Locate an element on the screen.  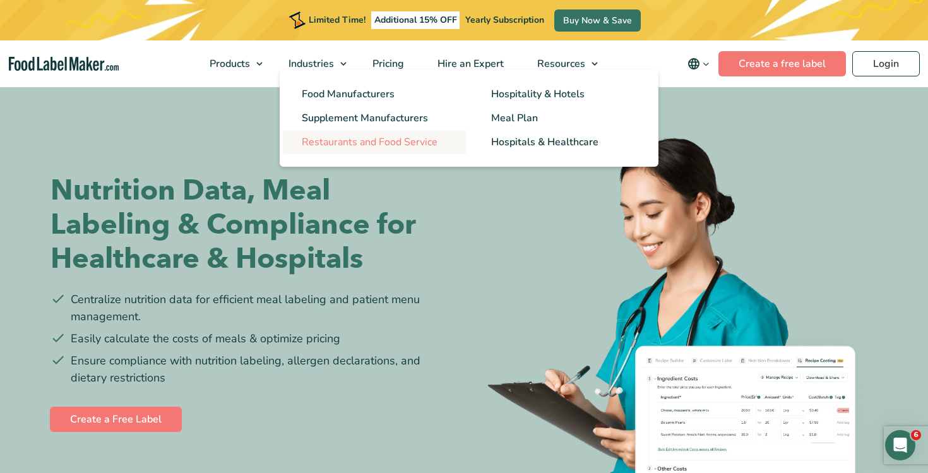
span: Hospitality & Hotels is located at coordinates (538, 94).